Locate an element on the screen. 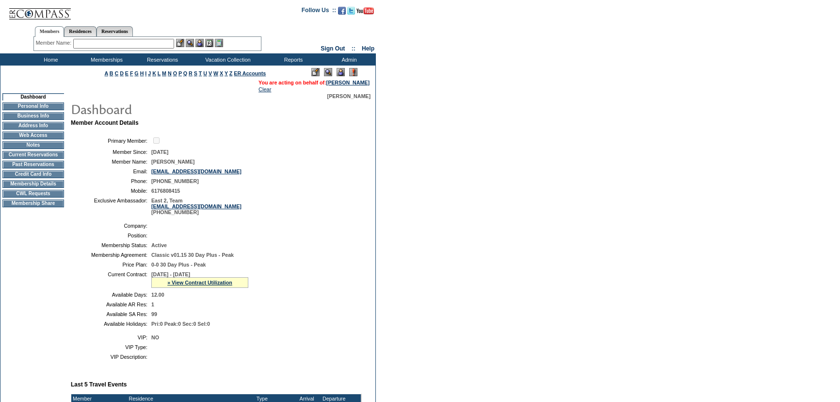 The image size is (840, 402). span: 1 is located at coordinates (153, 304).